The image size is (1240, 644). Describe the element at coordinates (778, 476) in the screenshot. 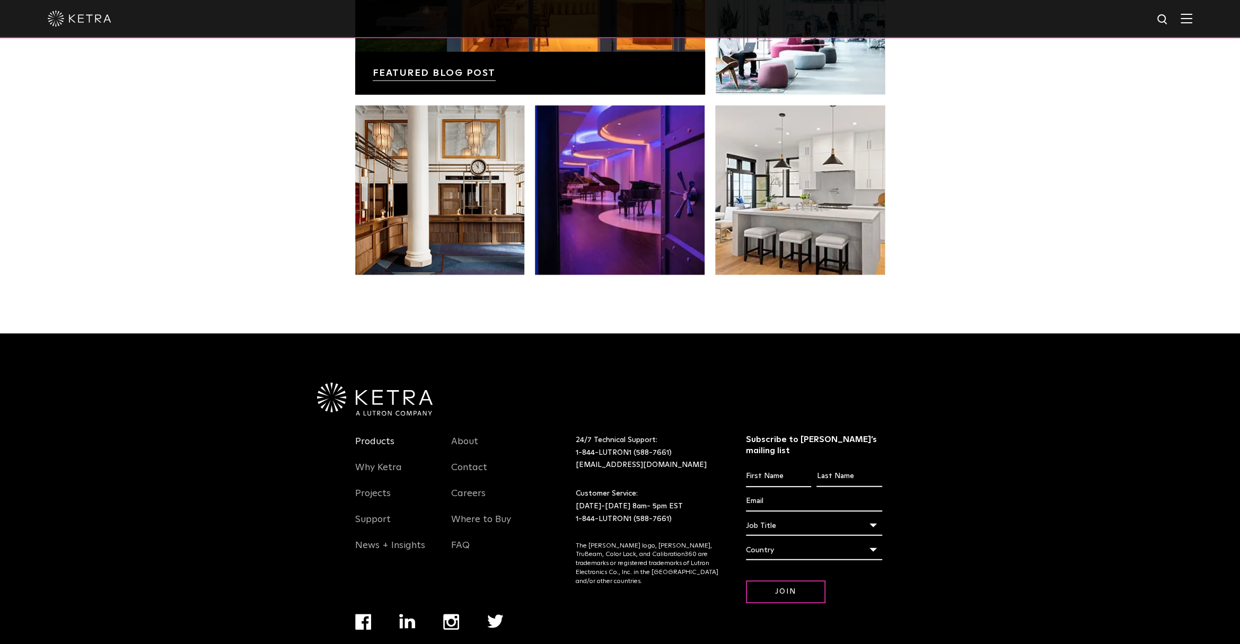

I see `input: First Name` at that location.